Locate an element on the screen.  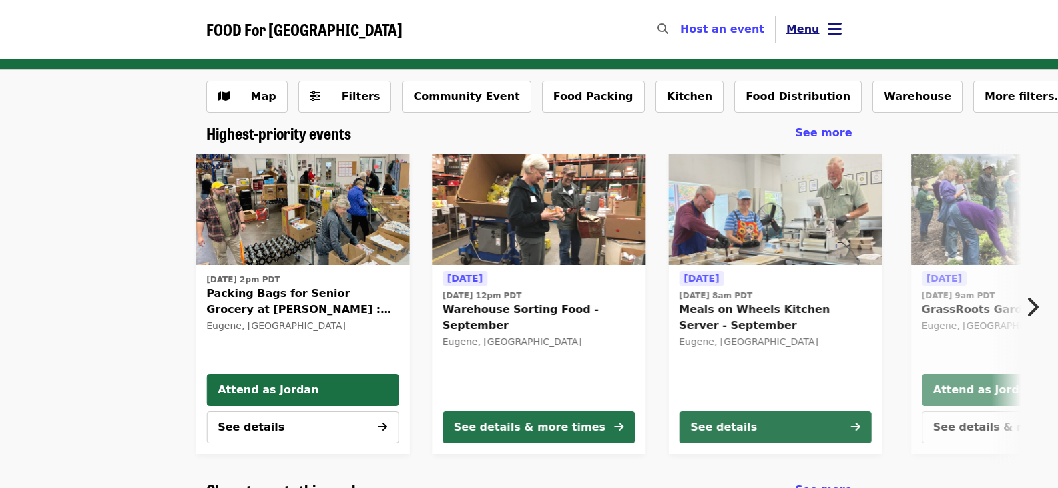
a: Packing Bags for Senior Grocery at Bailey Hill : October is located at coordinates (302, 210).